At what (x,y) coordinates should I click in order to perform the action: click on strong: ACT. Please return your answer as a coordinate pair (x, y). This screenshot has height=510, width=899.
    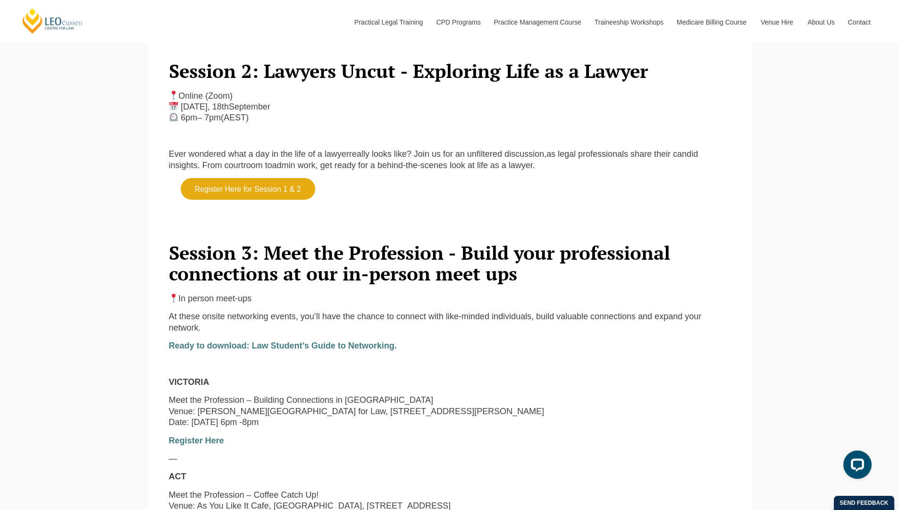
    Looking at the image, I should click on (177, 476).